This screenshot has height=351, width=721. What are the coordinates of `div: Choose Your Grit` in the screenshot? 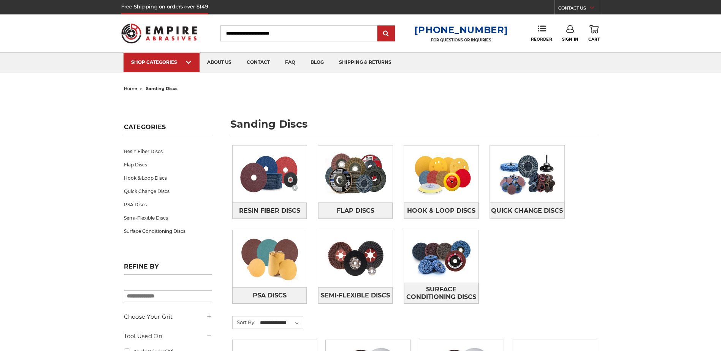 It's located at (168, 317).